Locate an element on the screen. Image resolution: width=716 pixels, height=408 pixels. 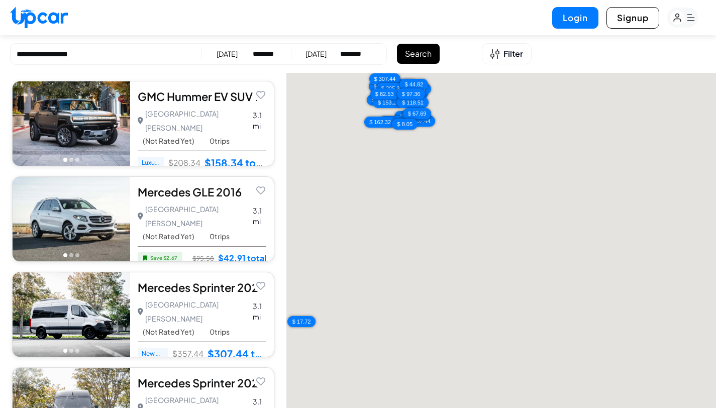
div: $ 118.51 is located at coordinates (413, 103).